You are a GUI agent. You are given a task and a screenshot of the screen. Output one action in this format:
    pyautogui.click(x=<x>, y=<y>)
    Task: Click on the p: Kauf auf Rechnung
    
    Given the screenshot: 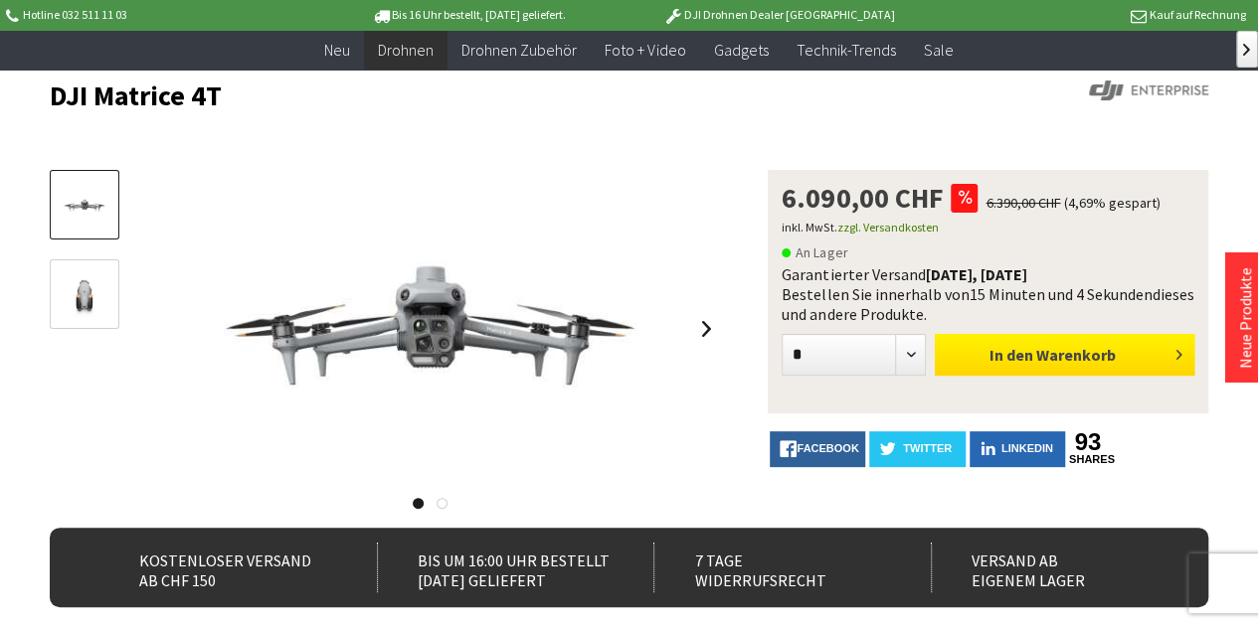 What is the action you would take?
    pyautogui.click(x=1090, y=15)
    